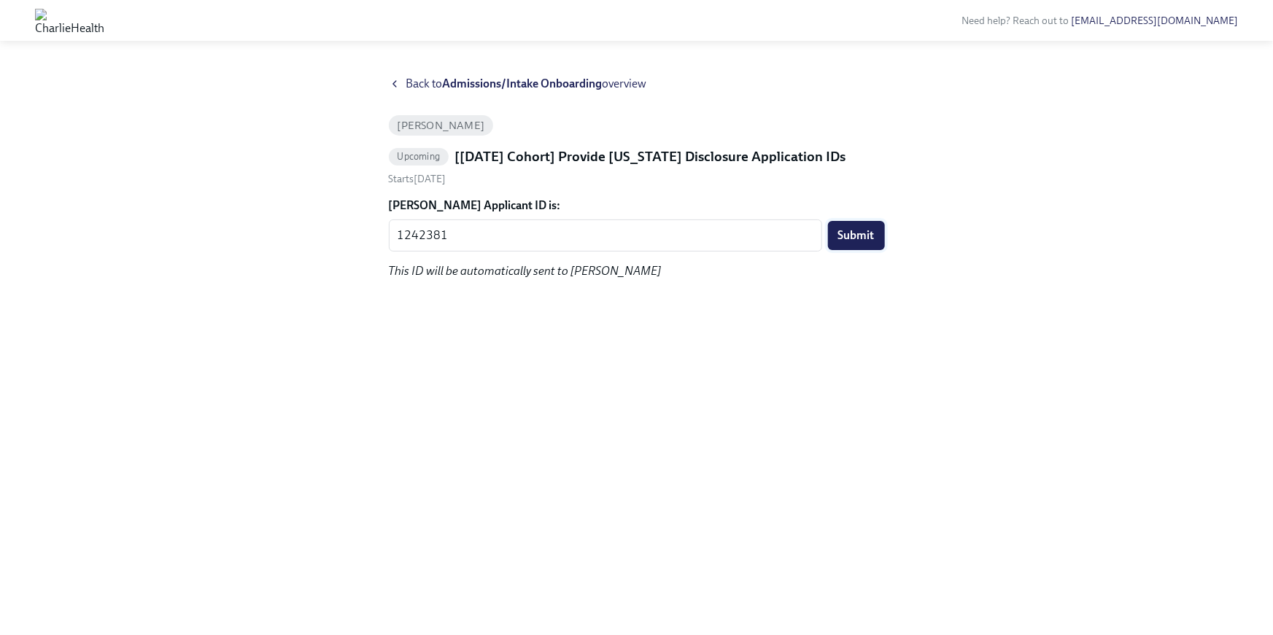 This screenshot has height=635, width=1273. Describe the element at coordinates (637, 84) in the screenshot. I see `a: Back toAdmissions/Intake Onboardingoverview` at that location.